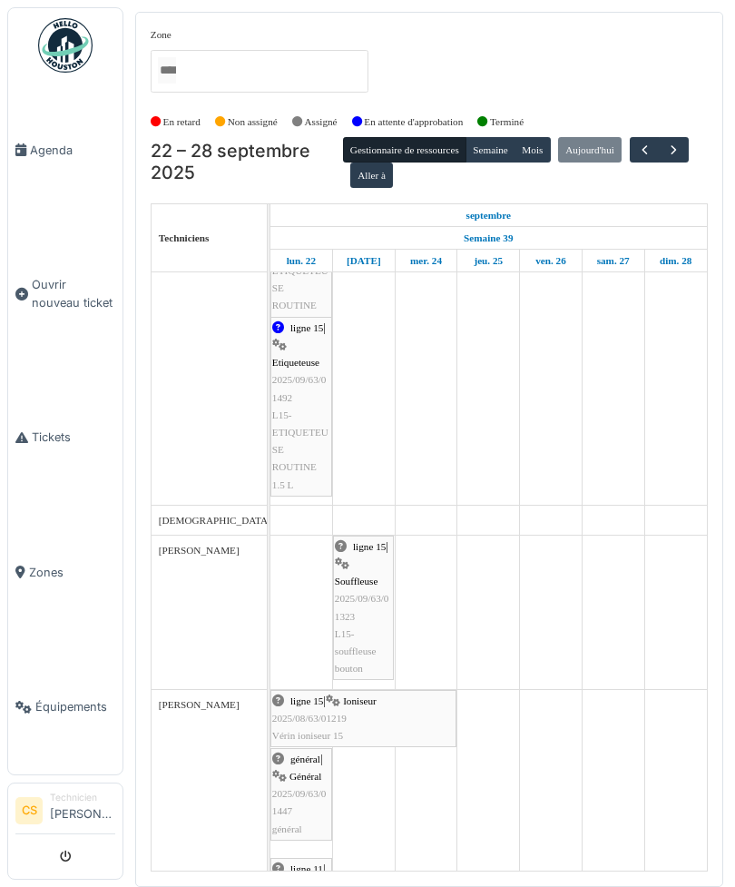 The height and width of the screenshot is (887, 735). Describe the element at coordinates (356, 651) in the screenshot. I see `span: L15-souffleuse bouton` at that location.